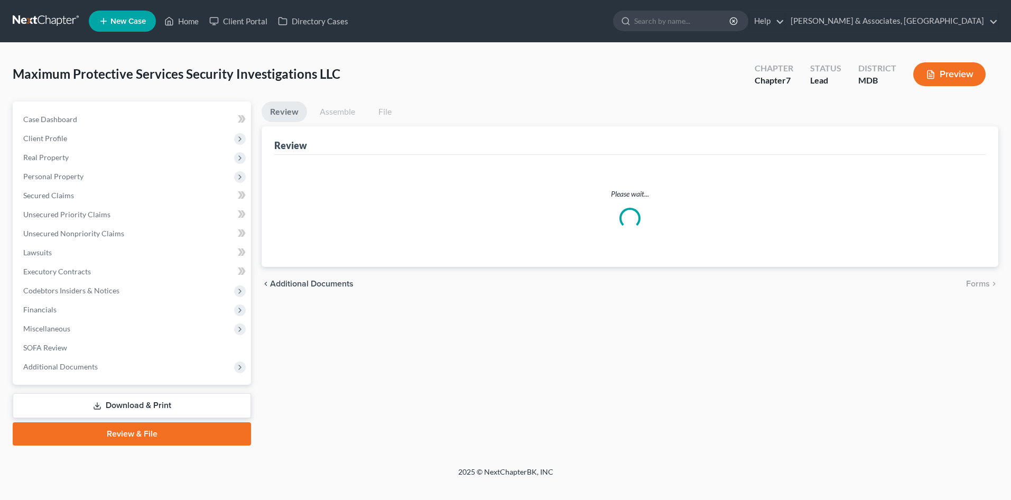 This screenshot has width=1011, height=500. I want to click on span: Case Dashboard, so click(50, 119).